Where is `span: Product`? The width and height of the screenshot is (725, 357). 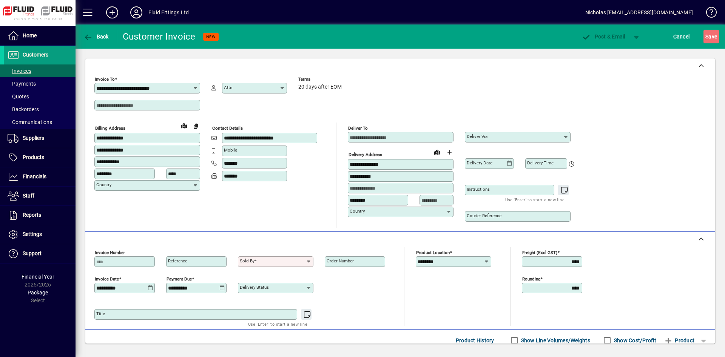 span: Product is located at coordinates (679, 341).